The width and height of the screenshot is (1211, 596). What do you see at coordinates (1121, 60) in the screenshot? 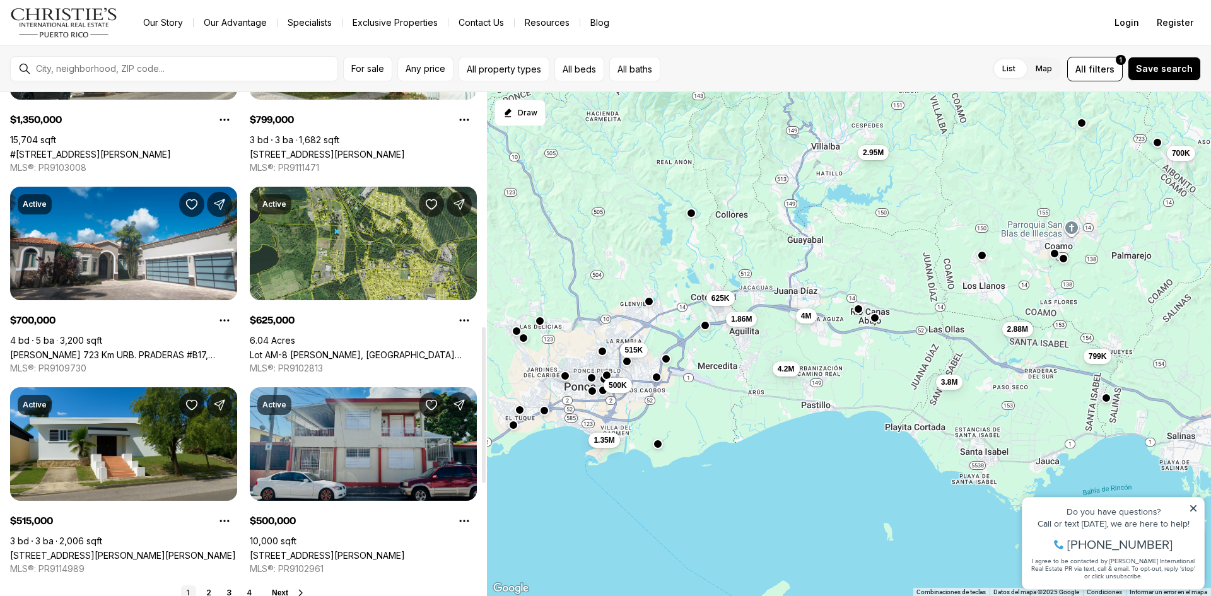
I see `span: 1` at bounding box center [1121, 60].